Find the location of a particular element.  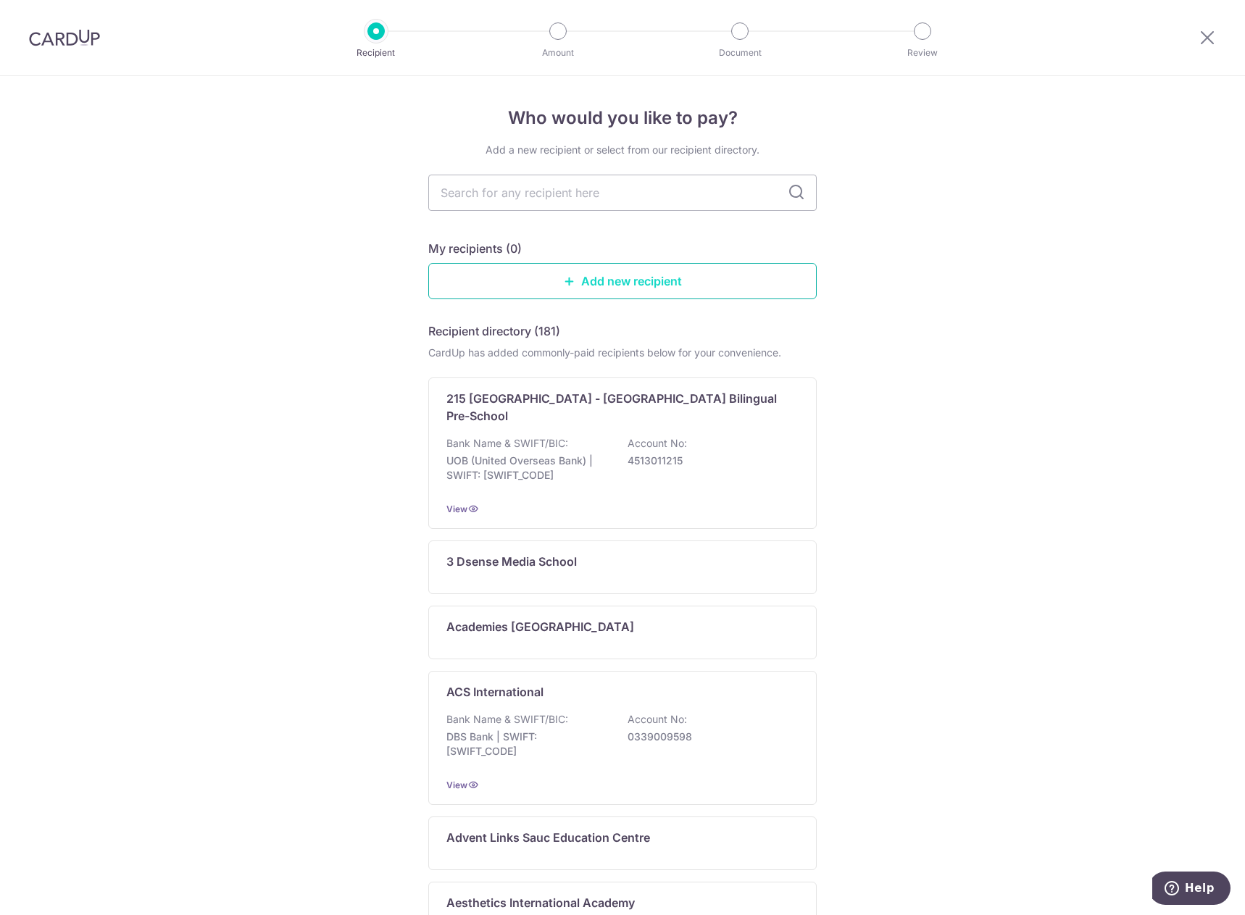

p: Aesthetics International Academy is located at coordinates (541, 903).